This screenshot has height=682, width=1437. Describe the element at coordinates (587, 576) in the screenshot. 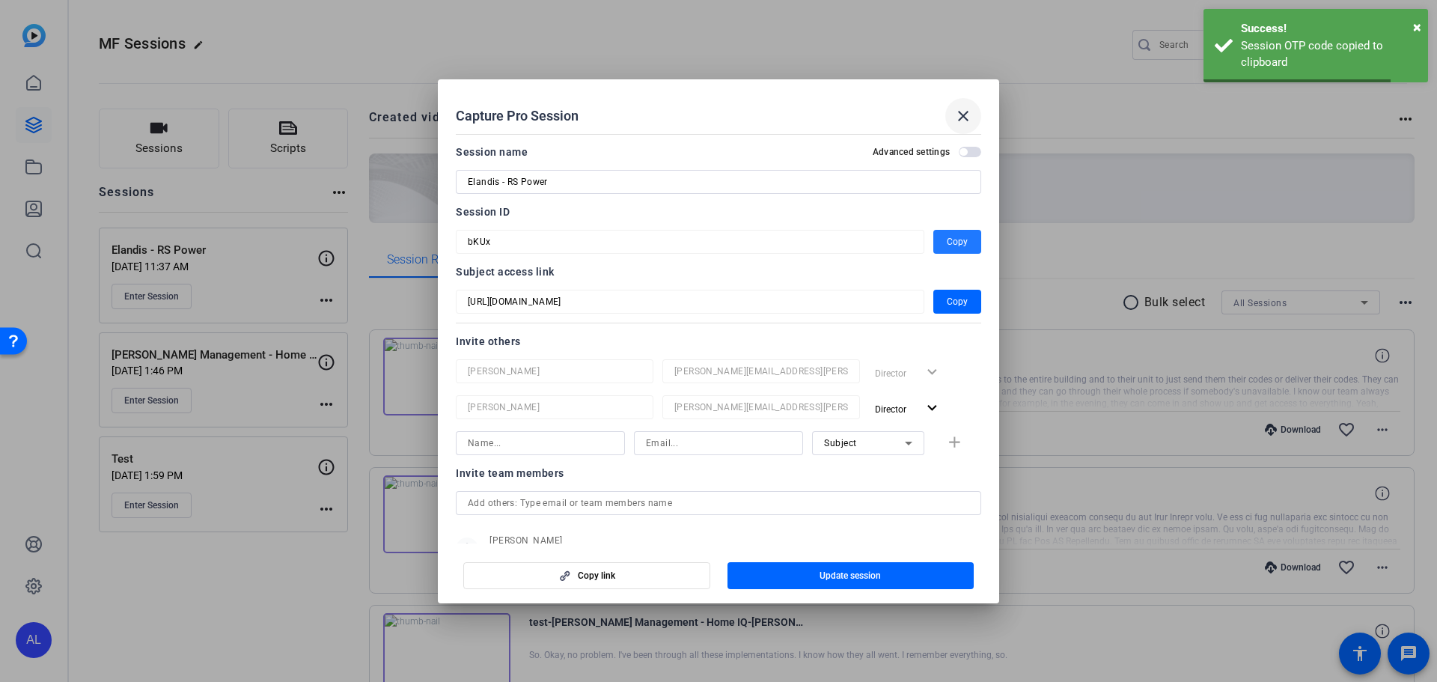

I see `button: Copy link` at that location.